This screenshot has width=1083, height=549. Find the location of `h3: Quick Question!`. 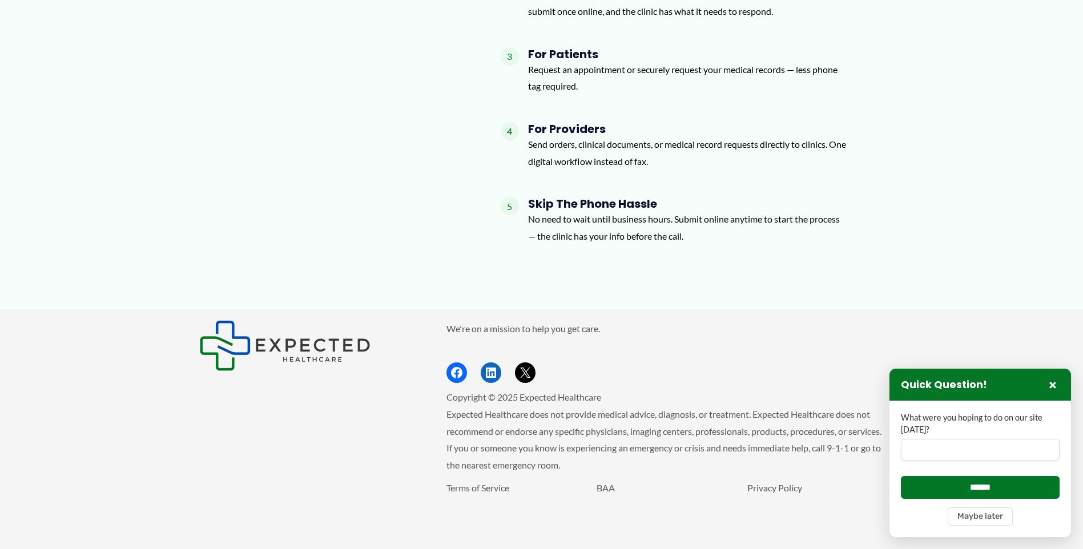

h3: Quick Question! is located at coordinates (944, 385).